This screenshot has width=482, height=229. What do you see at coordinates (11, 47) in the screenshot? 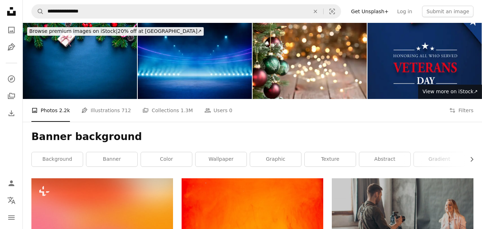
I see `a: Illustrations` at bounding box center [11, 47].